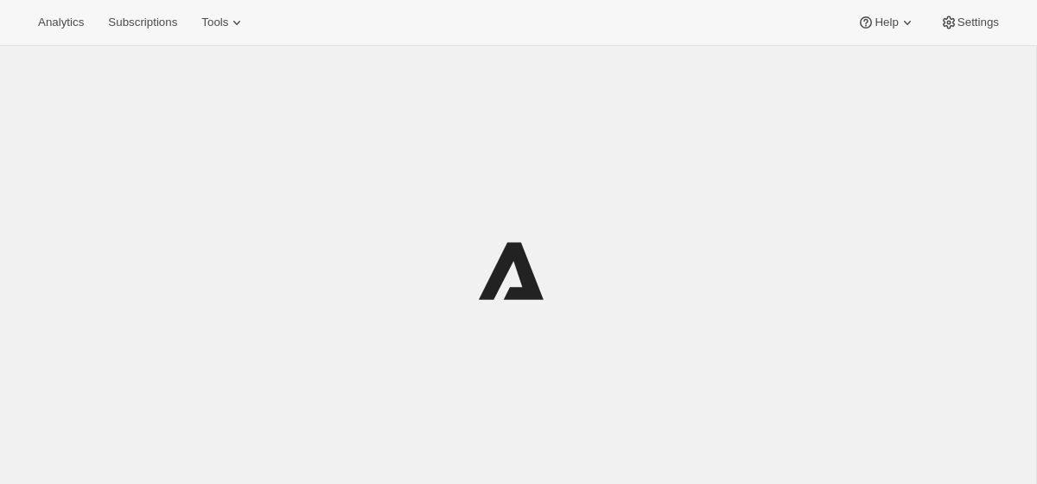  Describe the element at coordinates (61, 22) in the screenshot. I see `button: Analytics` at that location.